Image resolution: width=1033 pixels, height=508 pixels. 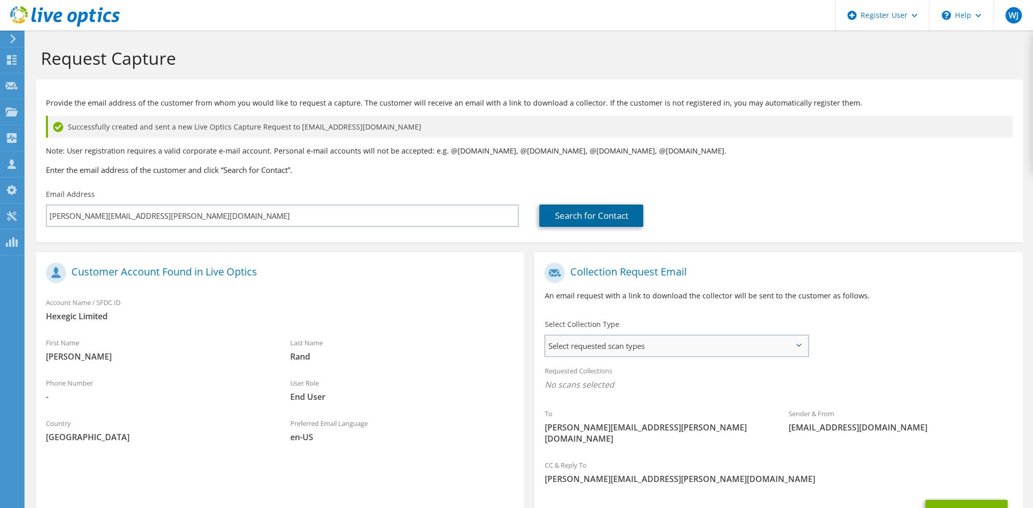 I want to click on div: Requested Collections, so click(x=778, y=379).